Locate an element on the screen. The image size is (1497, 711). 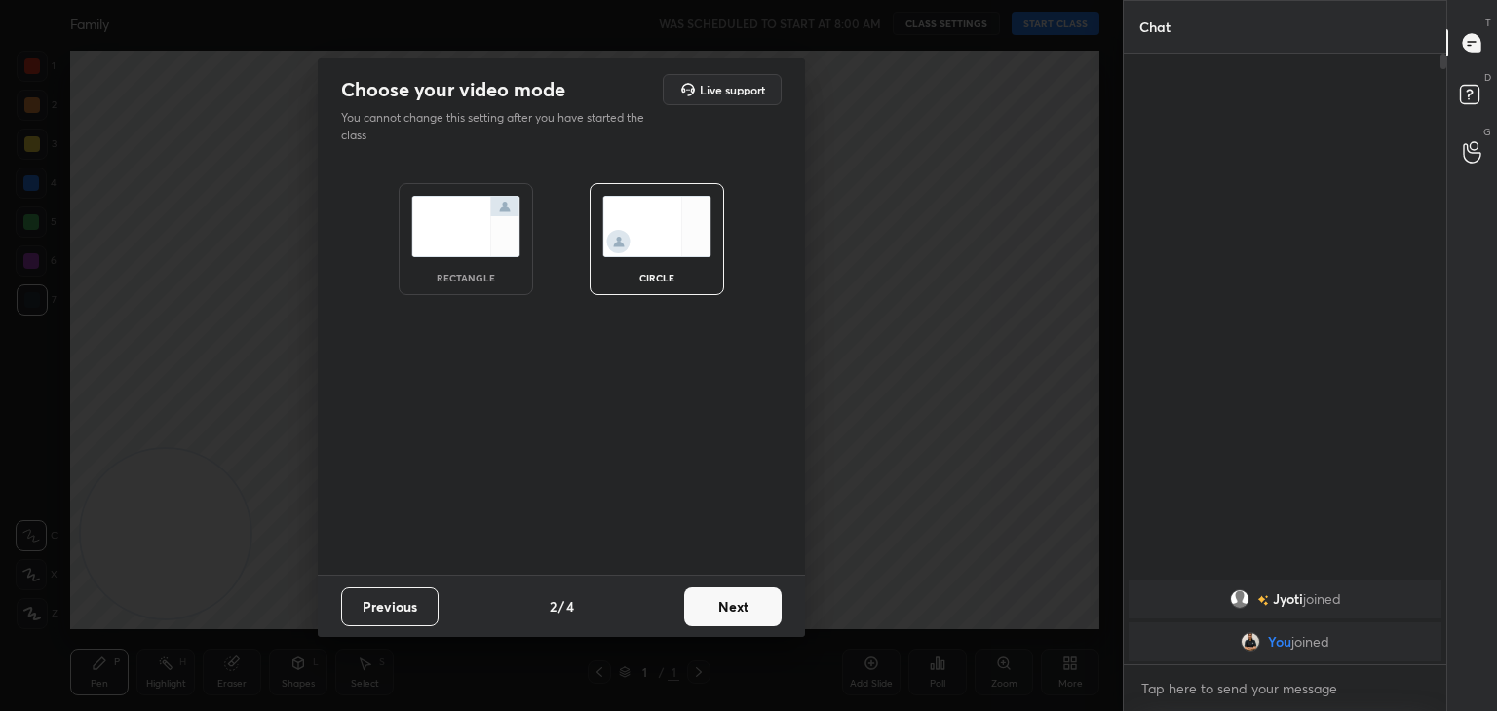
img: default.png is located at coordinates (1240, 599).